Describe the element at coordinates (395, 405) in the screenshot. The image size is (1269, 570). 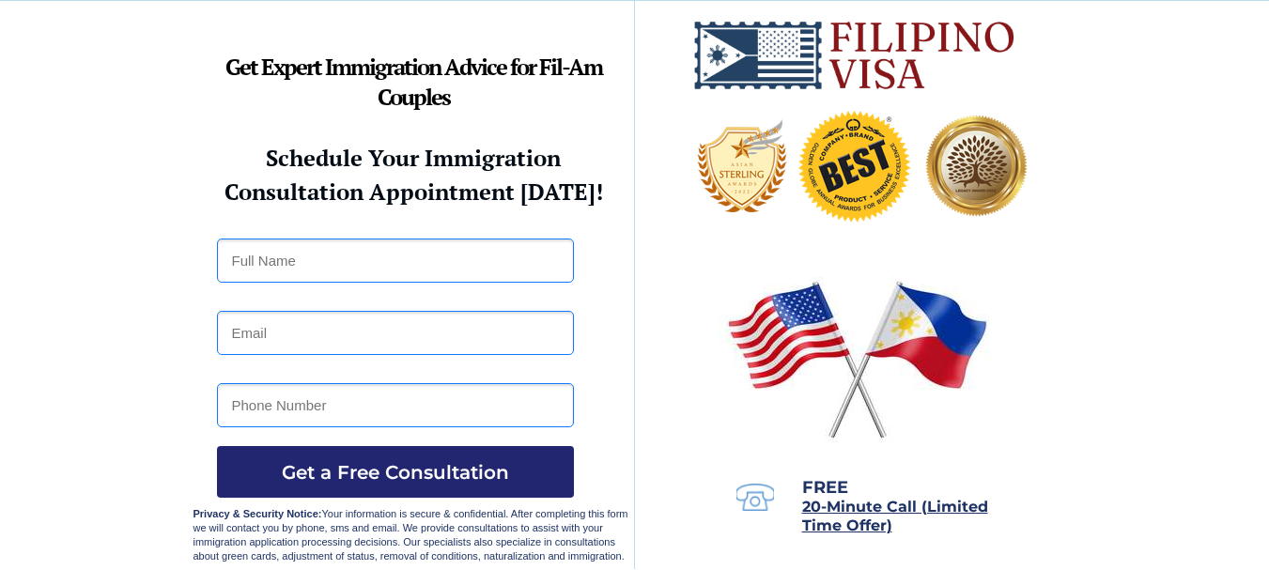
I see `input: Phone Number` at that location.